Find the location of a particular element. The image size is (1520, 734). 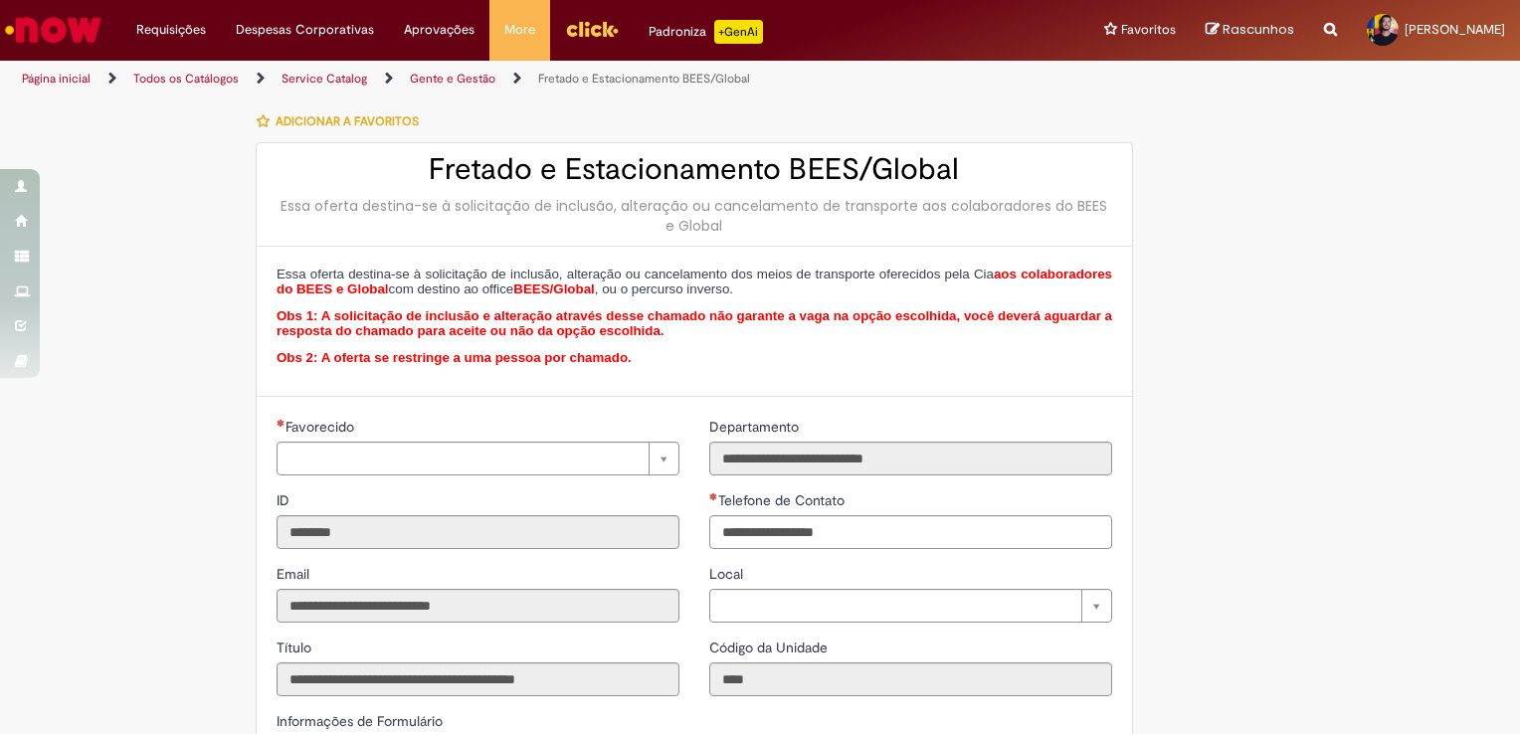

a: Página inicial is located at coordinates (56, 79).